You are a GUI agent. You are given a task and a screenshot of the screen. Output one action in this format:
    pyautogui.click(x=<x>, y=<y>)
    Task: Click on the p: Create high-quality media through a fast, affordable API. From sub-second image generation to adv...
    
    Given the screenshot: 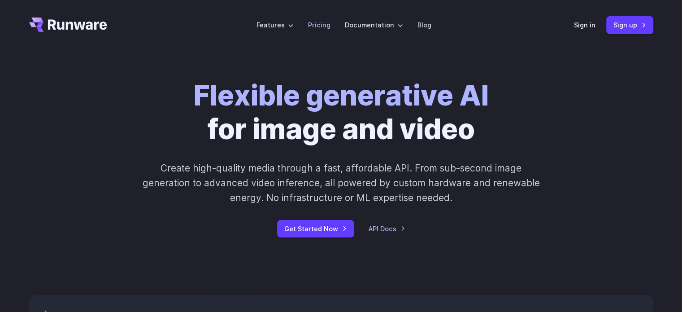 What is the action you would take?
    pyautogui.click(x=341, y=183)
    